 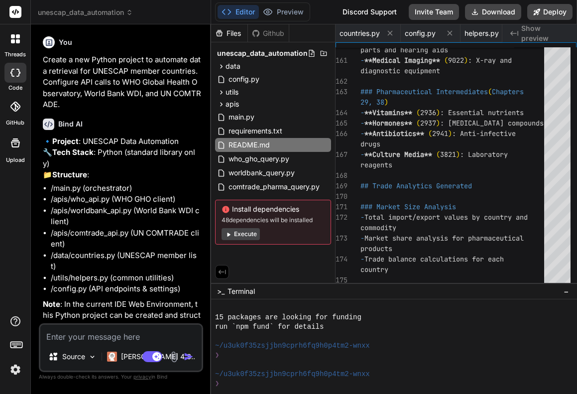 What do you see at coordinates (269, 33) in the screenshot?
I see `div: Github` at bounding box center [269, 33].